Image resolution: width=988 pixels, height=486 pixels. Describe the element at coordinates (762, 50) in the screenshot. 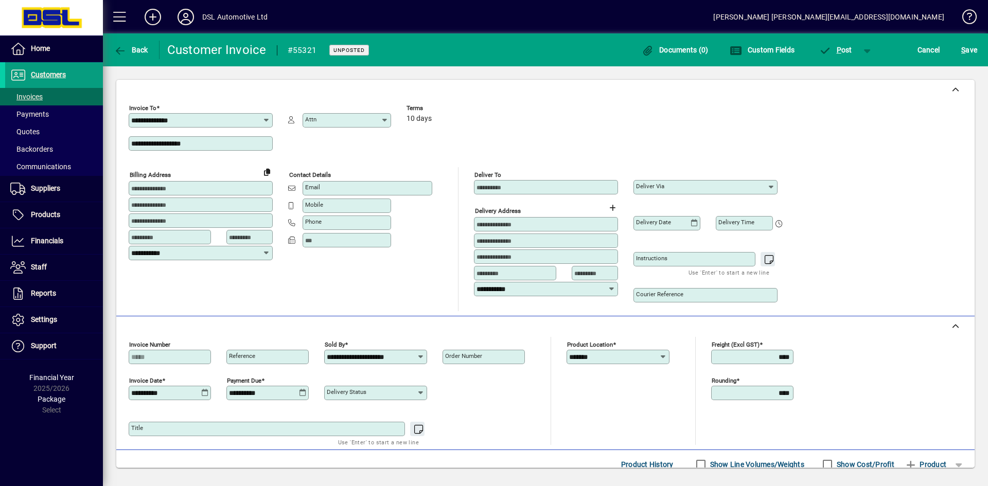

I see `button: Custom Fields` at that location.